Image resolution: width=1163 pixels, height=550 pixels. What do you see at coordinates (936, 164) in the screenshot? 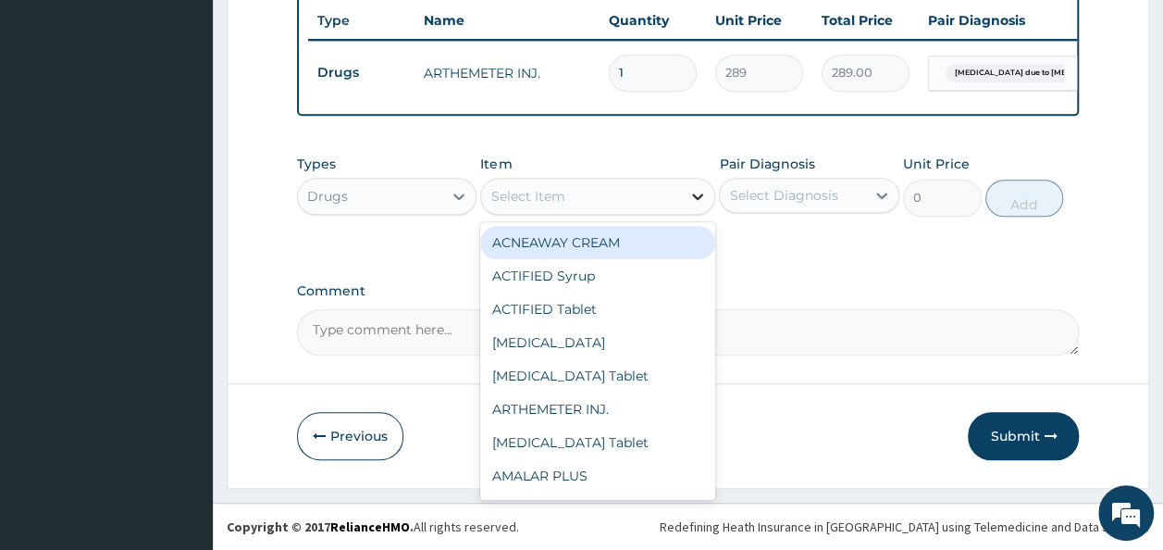
I see `label: Unit Price` at bounding box center [936, 164].